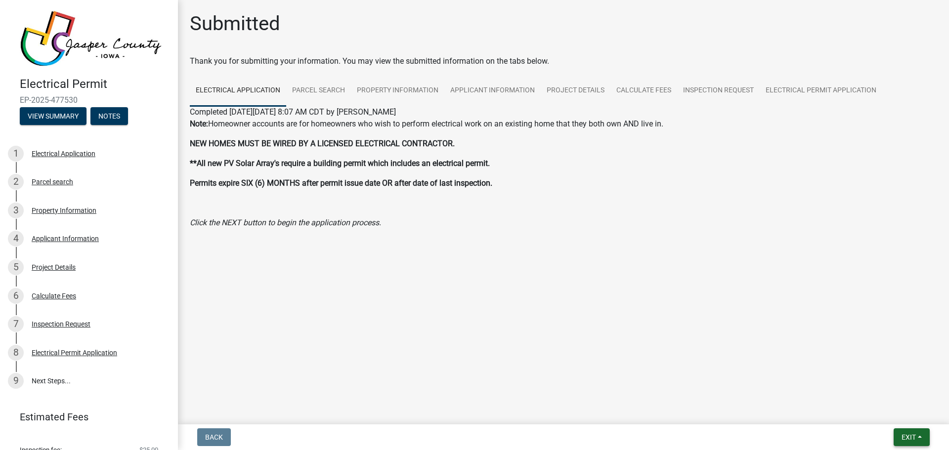 The height and width of the screenshot is (450, 949). Describe the element at coordinates (492, 91) in the screenshot. I see `a: Applicant Information` at that location.